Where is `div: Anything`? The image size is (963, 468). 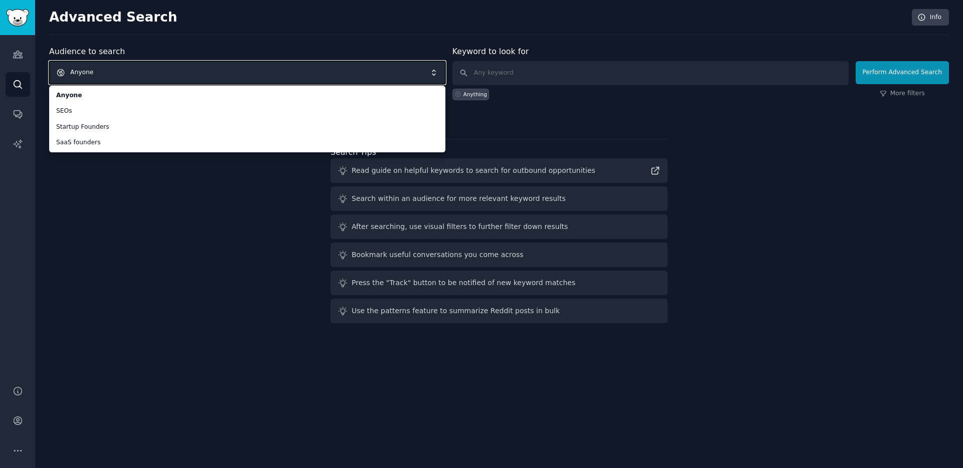
div: Anything is located at coordinates (475, 94).